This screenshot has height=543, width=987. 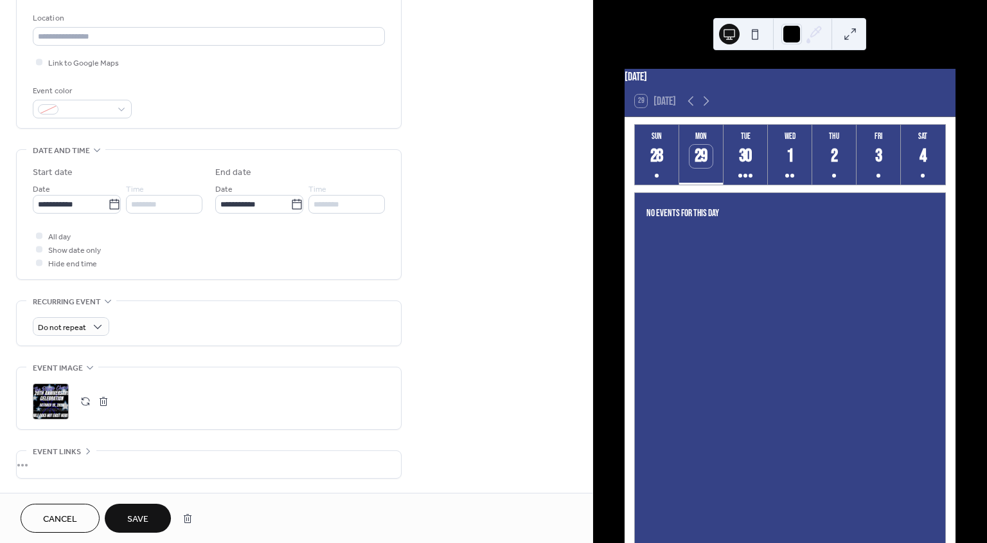 What do you see at coordinates (923, 154) in the screenshot?
I see `button: Sat4` at bounding box center [923, 154].